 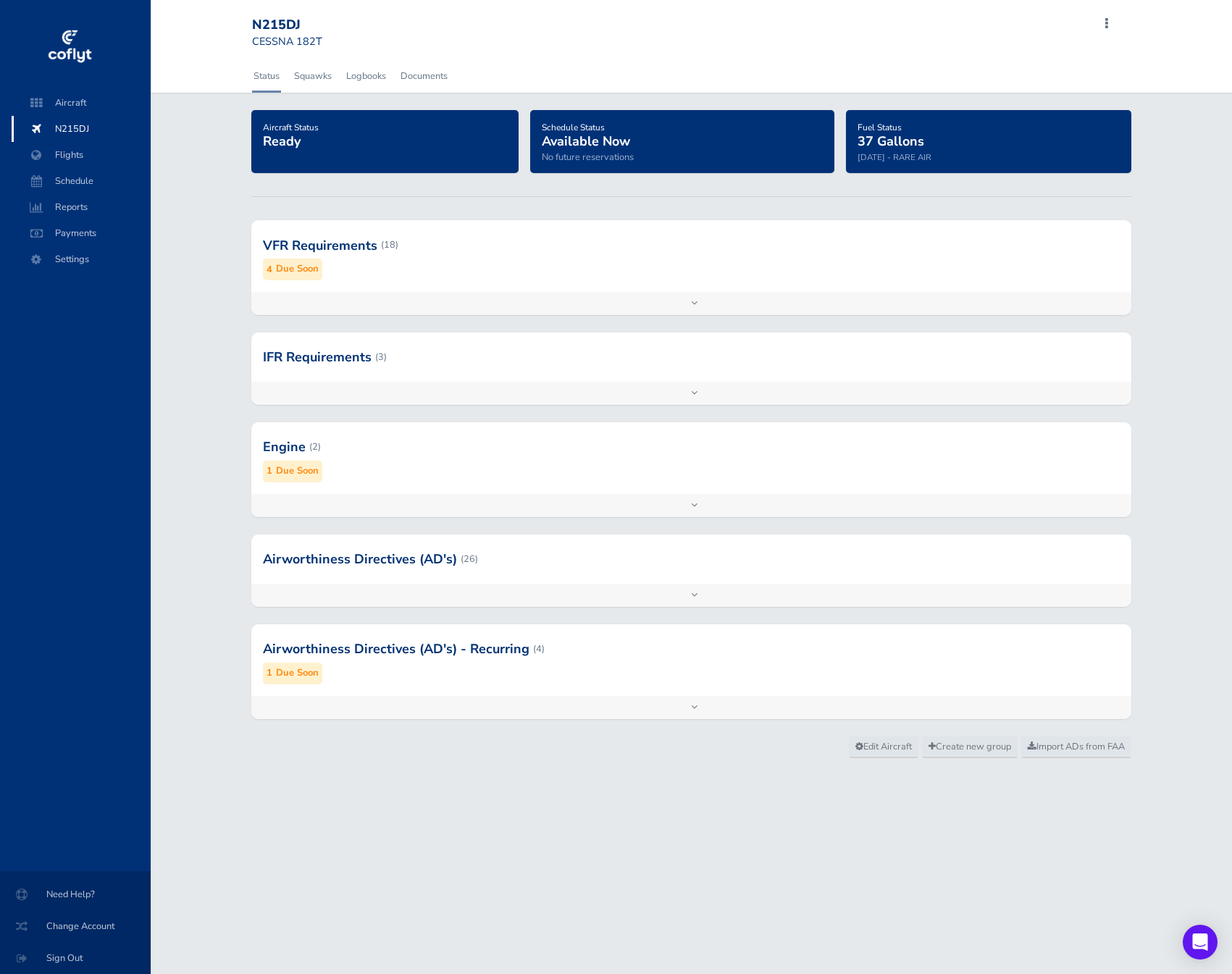 What do you see at coordinates (287, 41) in the screenshot?
I see `small: CESSNA 182T` at bounding box center [287, 41].